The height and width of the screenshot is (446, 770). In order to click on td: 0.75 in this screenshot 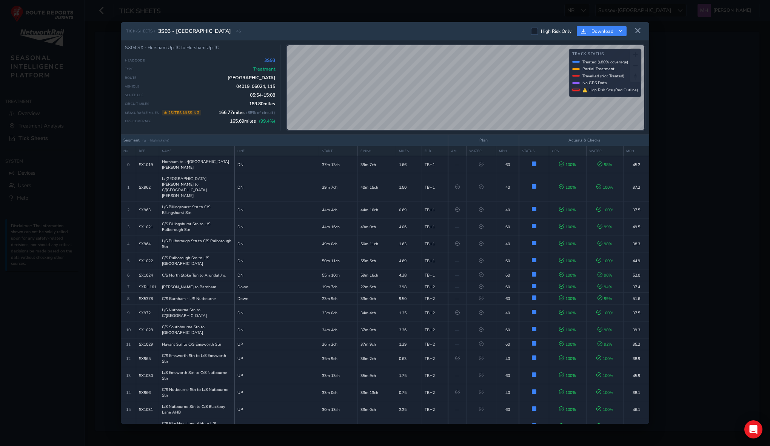, I will do `click(409, 392)`.